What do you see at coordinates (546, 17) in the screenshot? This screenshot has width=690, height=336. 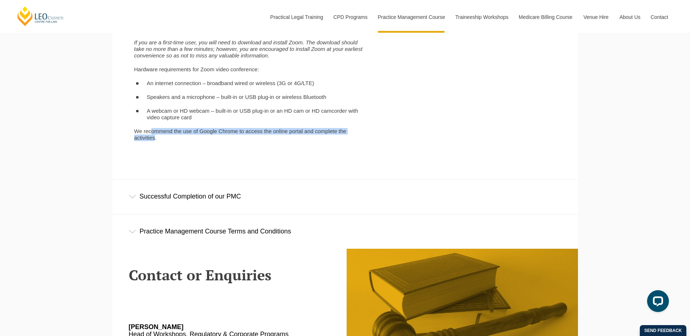 I see `a: Medicare Billing Course` at bounding box center [546, 17].